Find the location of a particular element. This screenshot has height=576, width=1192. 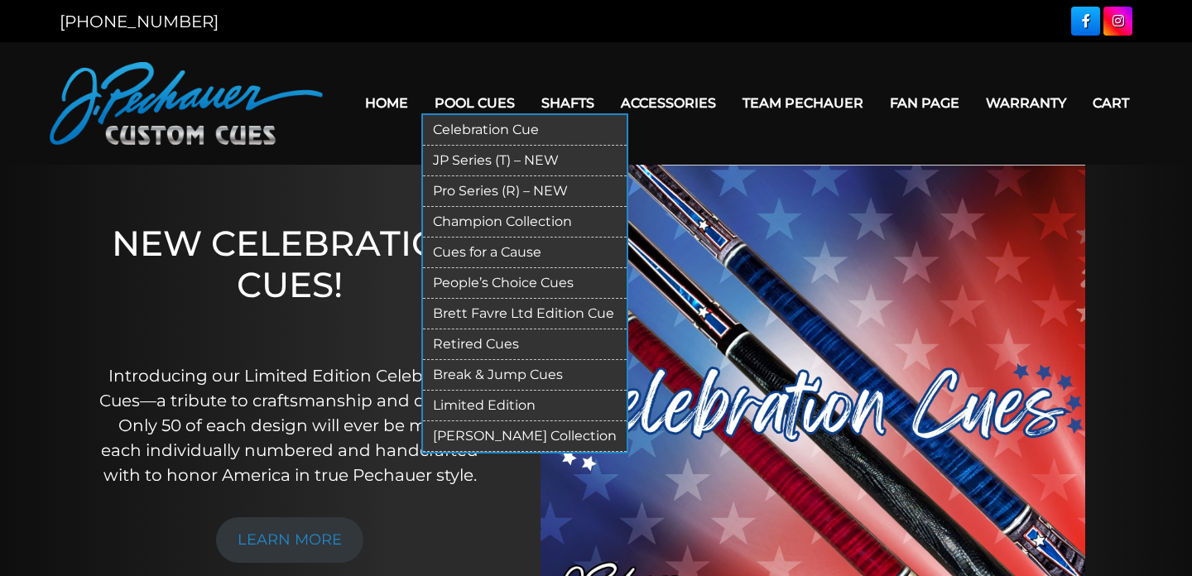

a: Break & Jump Cues is located at coordinates (525, 375).